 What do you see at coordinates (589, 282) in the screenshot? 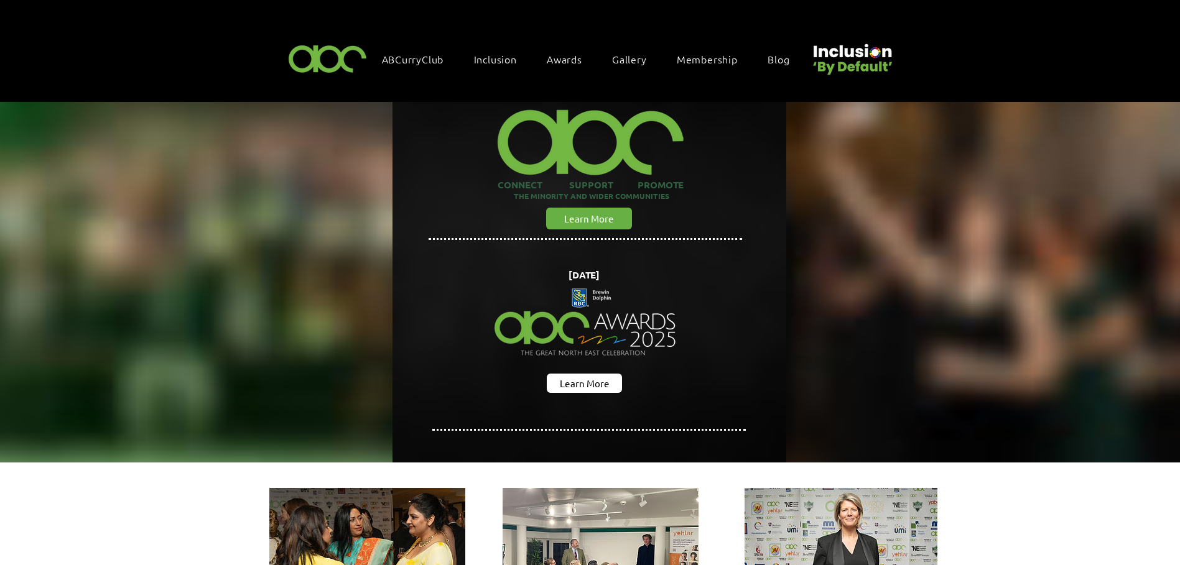
I see `img: abc background hero black.png` at bounding box center [589, 282].